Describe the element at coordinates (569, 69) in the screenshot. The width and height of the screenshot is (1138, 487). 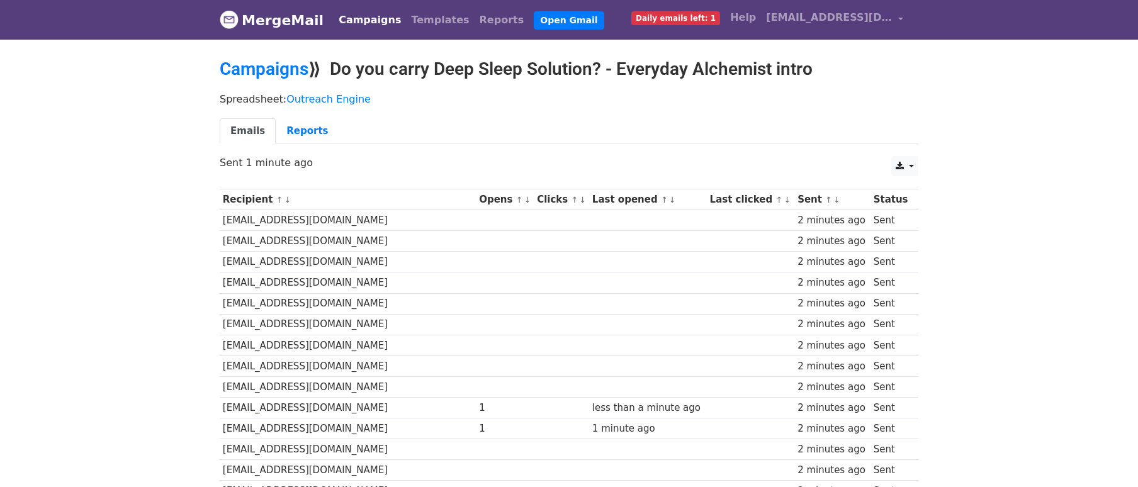
I see `h2: ⟫ Do you carry Deep Sleep Solution? - Everyday Alchemist intro` at that location.